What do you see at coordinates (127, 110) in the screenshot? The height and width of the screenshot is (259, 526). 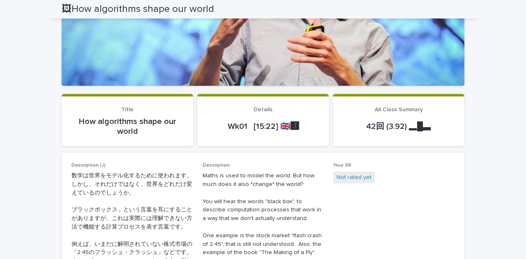 I see `span: Title` at bounding box center [127, 110].